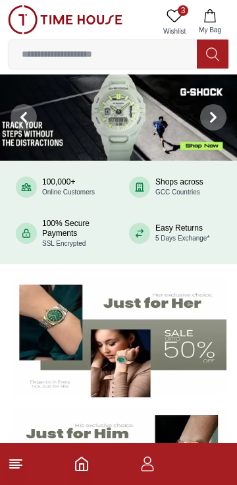 The image size is (237, 485). Describe the element at coordinates (182, 233) in the screenshot. I see `div: Easy Returns` at that location.